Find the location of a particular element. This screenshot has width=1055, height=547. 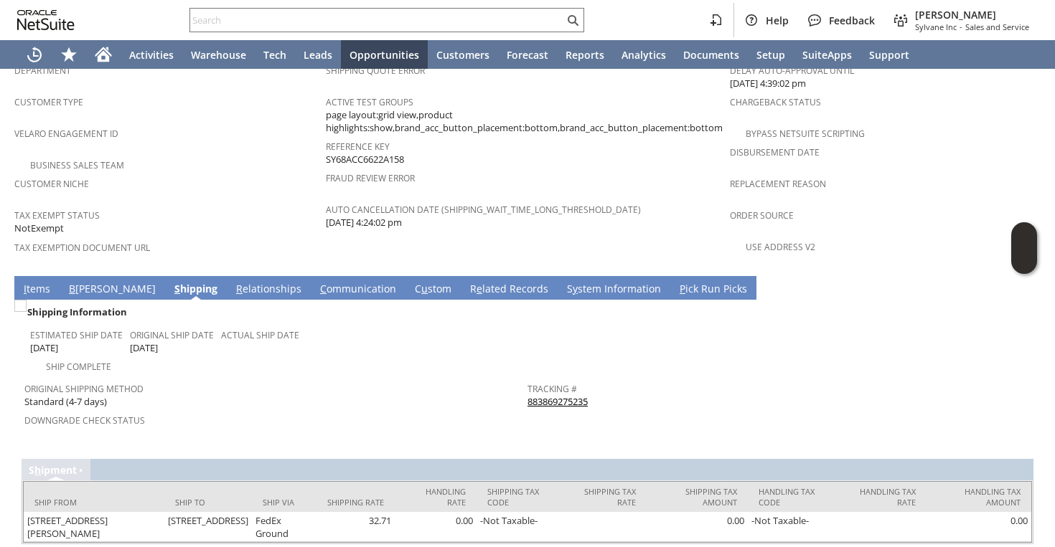

div: Ship To is located at coordinates (208, 502).